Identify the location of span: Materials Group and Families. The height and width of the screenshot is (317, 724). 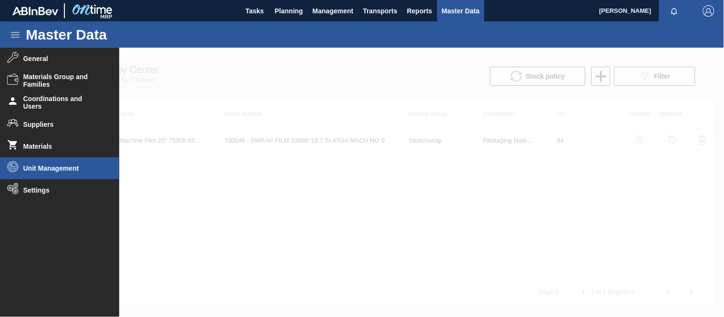
(62, 81).